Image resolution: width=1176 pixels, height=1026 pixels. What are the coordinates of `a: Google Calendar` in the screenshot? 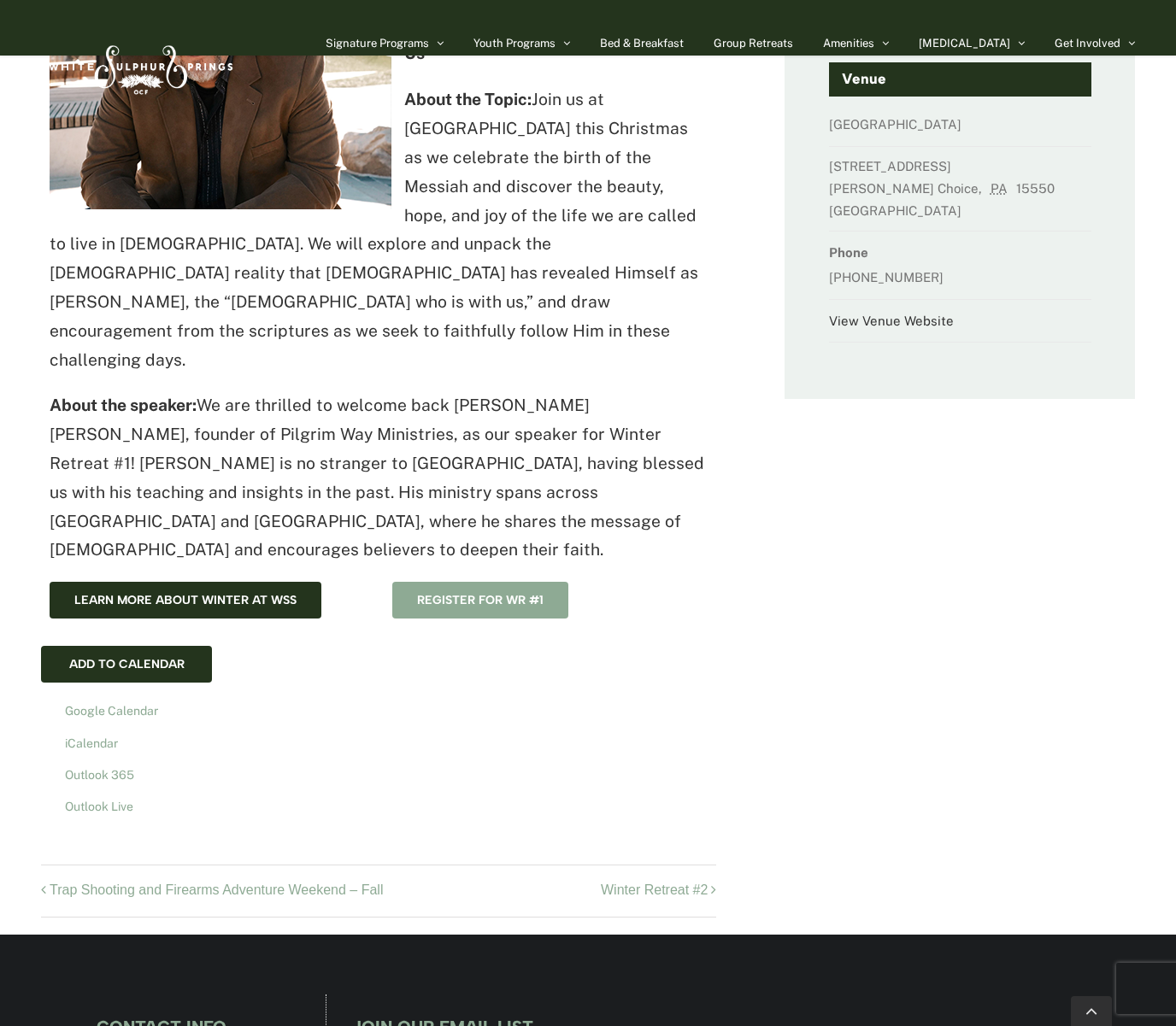 It's located at (379, 711).